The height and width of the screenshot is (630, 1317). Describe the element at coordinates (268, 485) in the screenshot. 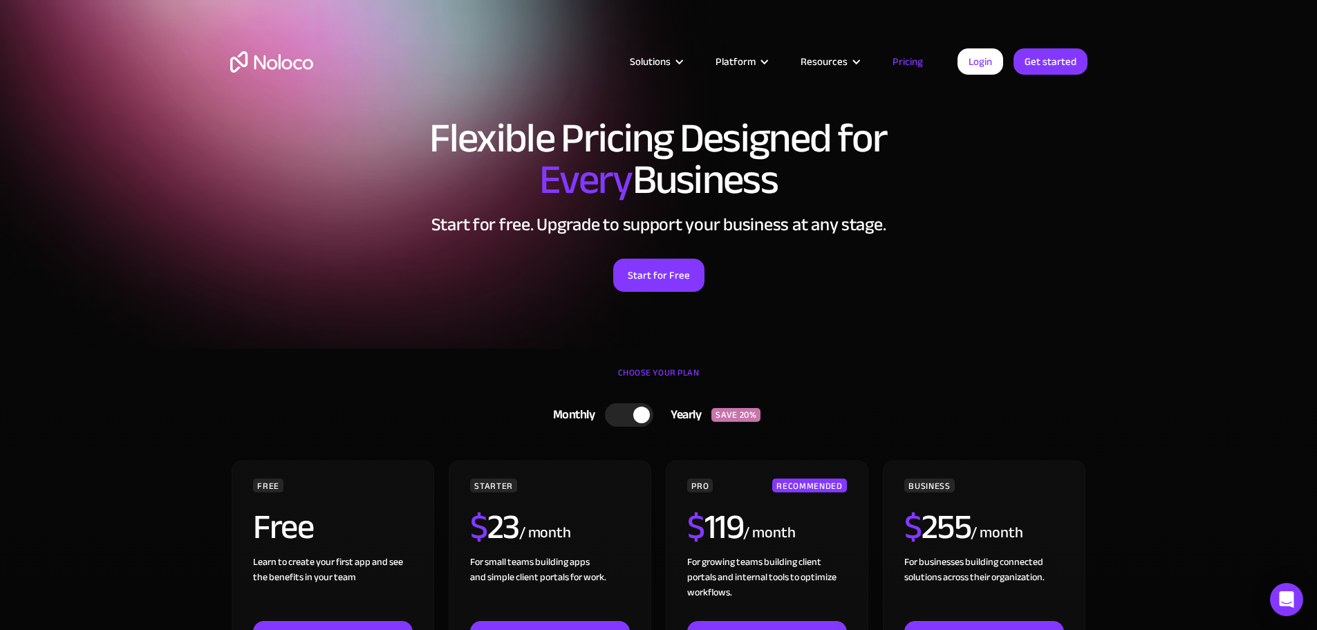

I see `div: FREE` at that location.